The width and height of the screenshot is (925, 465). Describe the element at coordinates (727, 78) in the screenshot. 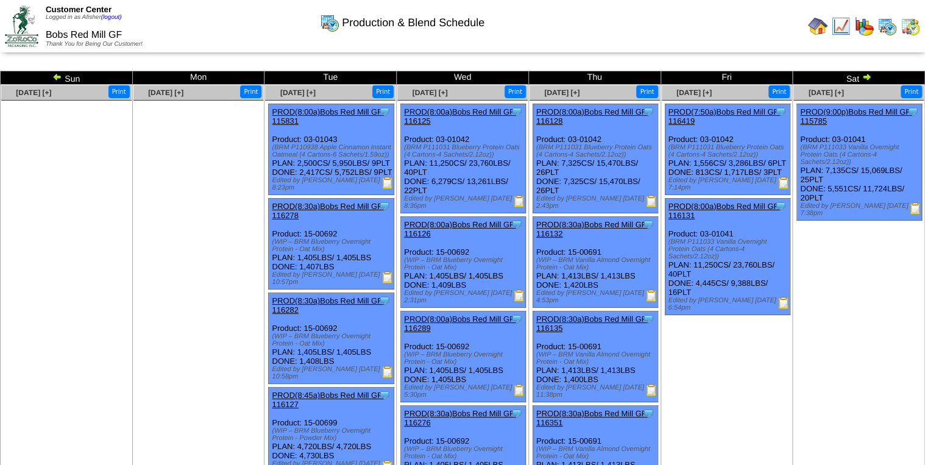

I see `td: Fri` at that location.